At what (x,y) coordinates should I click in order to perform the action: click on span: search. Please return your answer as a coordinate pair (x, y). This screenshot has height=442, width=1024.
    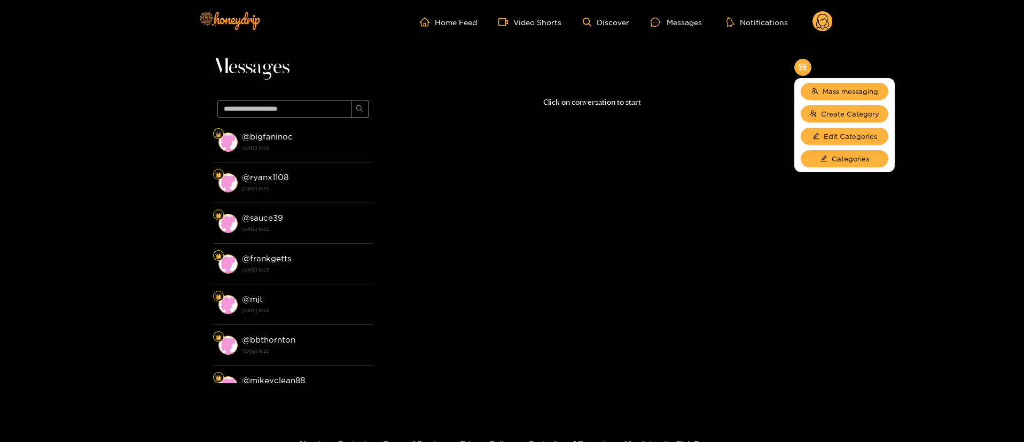
    Looking at the image, I should click on (359, 109).